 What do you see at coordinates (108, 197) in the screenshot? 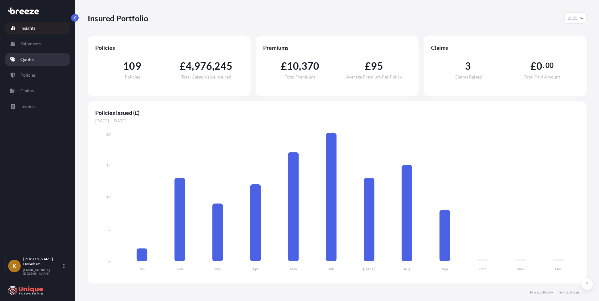
I see `tspan: 10` at bounding box center [108, 197].